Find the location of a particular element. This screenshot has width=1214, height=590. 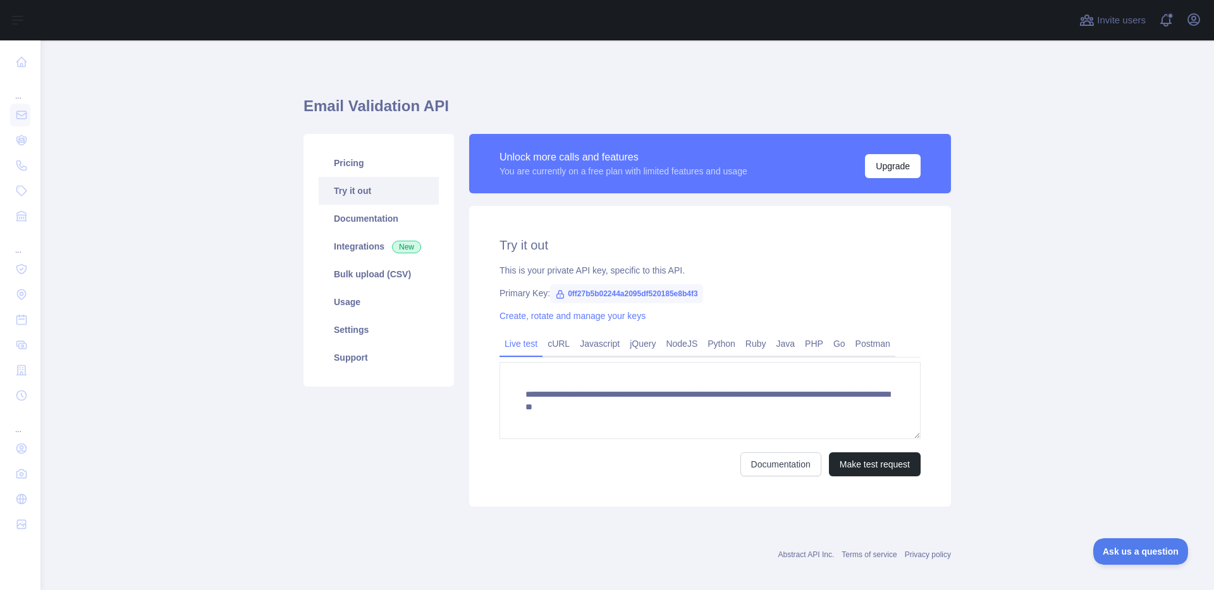

button: Make test request is located at coordinates (874, 465).